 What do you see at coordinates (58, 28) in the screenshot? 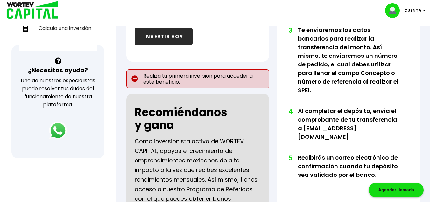
I see `a: Calcula una inversión` at bounding box center [58, 28].